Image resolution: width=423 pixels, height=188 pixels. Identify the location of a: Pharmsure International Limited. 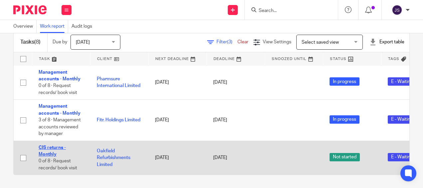
(118, 82).